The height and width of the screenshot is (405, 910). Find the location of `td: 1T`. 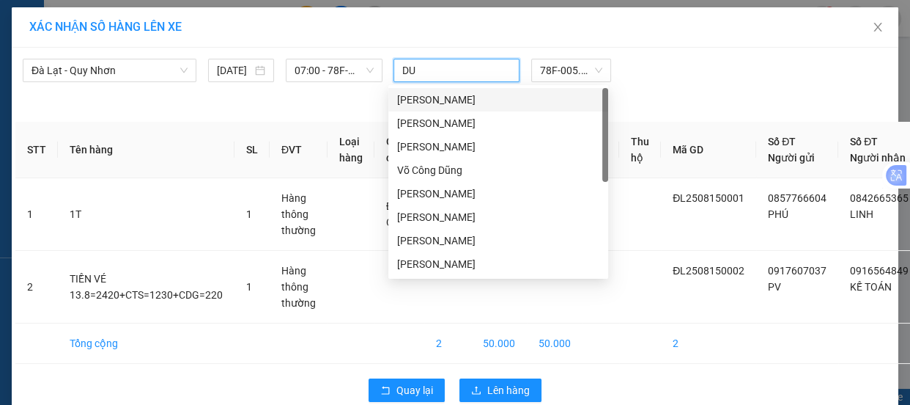

td: 1T is located at coordinates (146, 214).